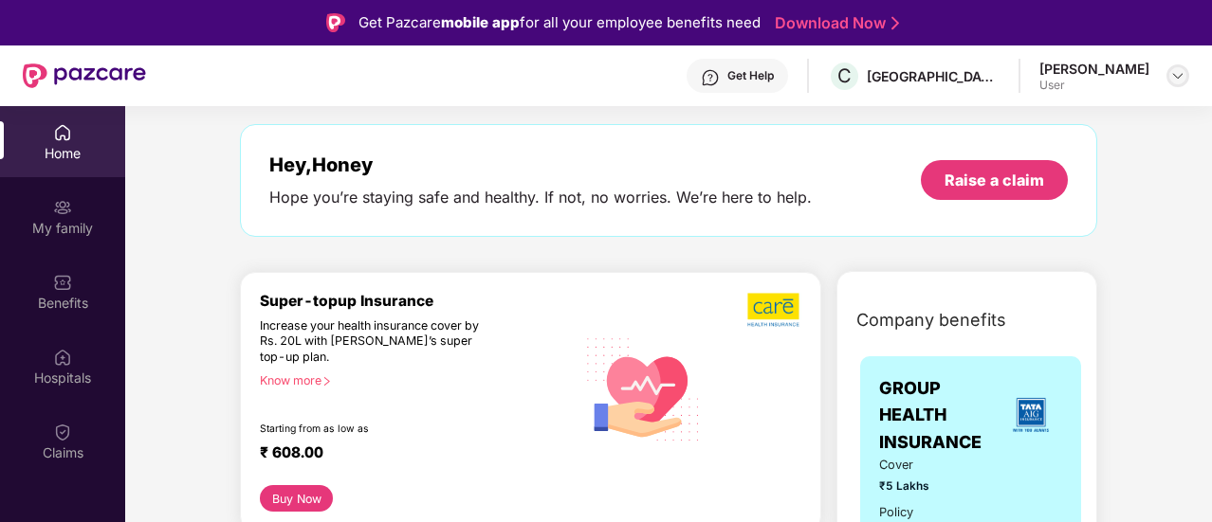  Describe the element at coordinates (408, 455) in the screenshot. I see `div: ₹ 608.00` at that location.